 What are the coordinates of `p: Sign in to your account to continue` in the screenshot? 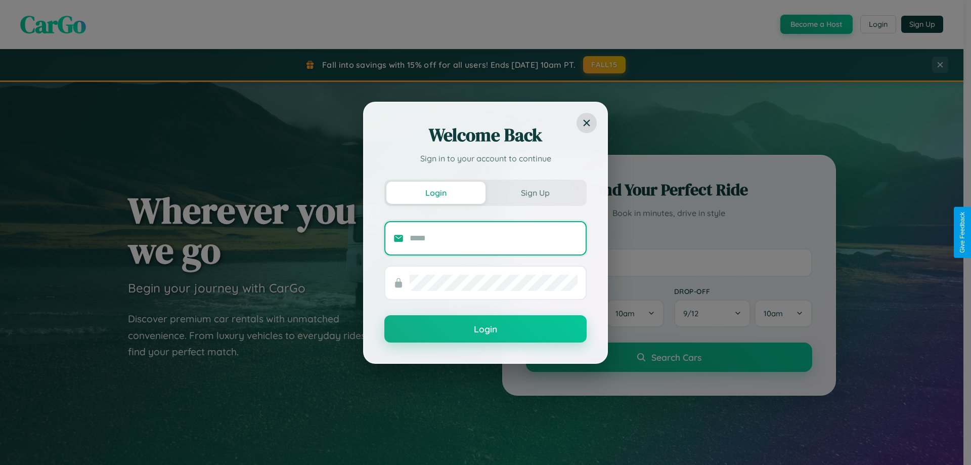 It's located at (485, 158).